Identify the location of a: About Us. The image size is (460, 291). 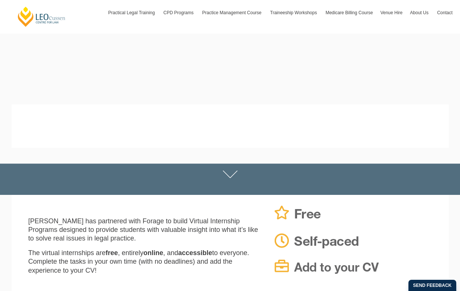
(419, 13).